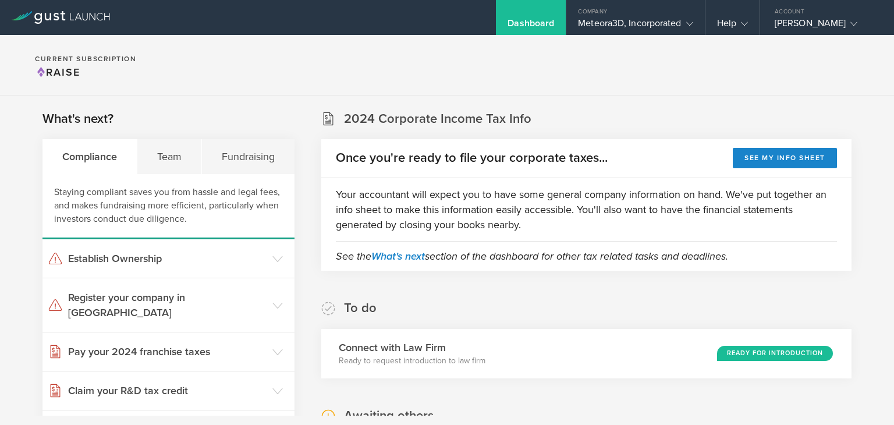 This screenshot has height=425, width=894. I want to click on h2: Once you're ready to file your corporate taxes..., so click(471, 158).